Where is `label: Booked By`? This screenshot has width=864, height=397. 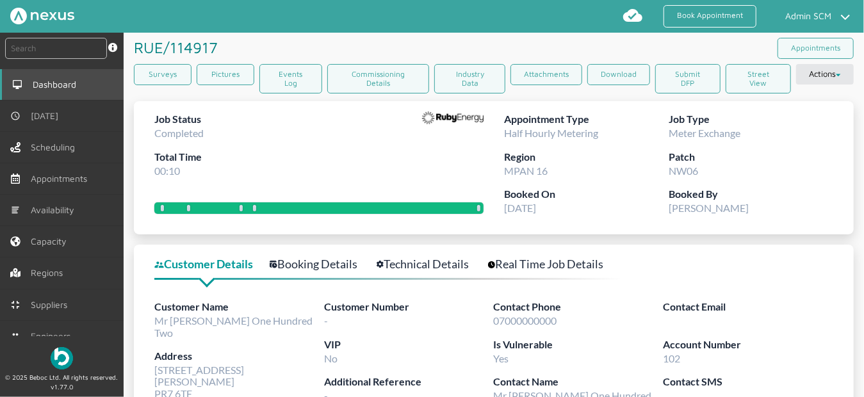
label: Booked By is located at coordinates (750, 194).